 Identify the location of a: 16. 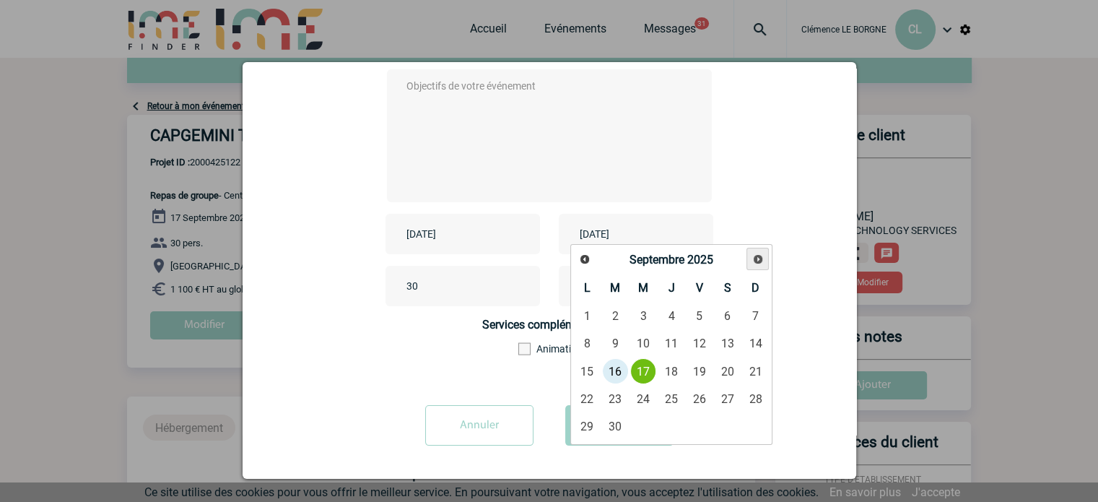
(615, 371).